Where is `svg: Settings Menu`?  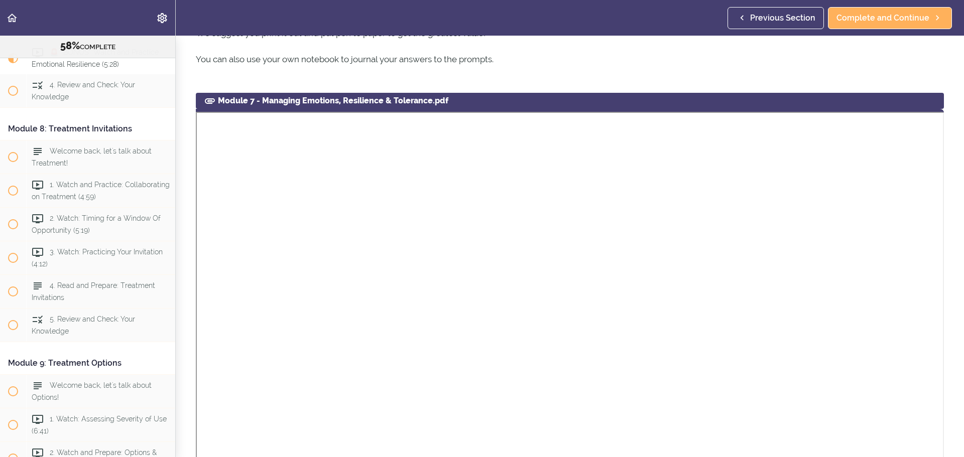 svg: Settings Menu is located at coordinates (162, 18).